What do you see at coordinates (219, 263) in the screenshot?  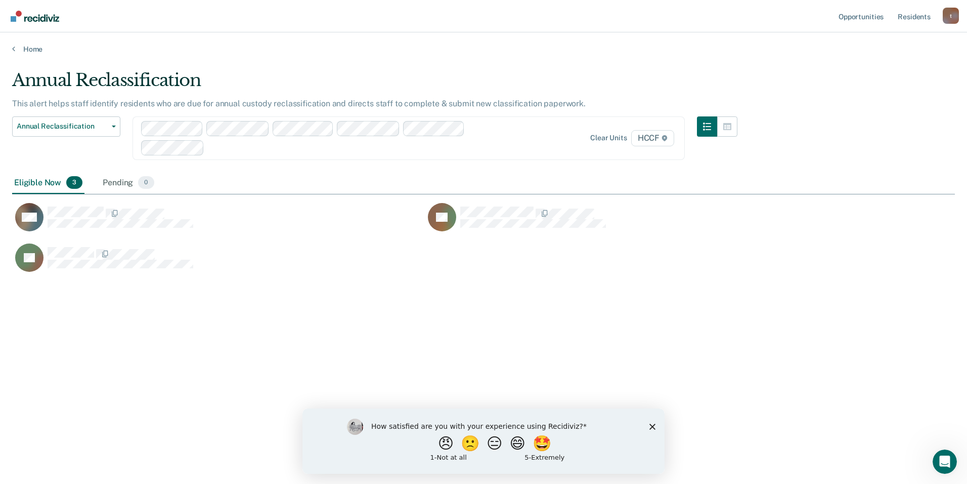 I see `div: CaseloadOpportunityCell-00654069` at bounding box center [219, 263].